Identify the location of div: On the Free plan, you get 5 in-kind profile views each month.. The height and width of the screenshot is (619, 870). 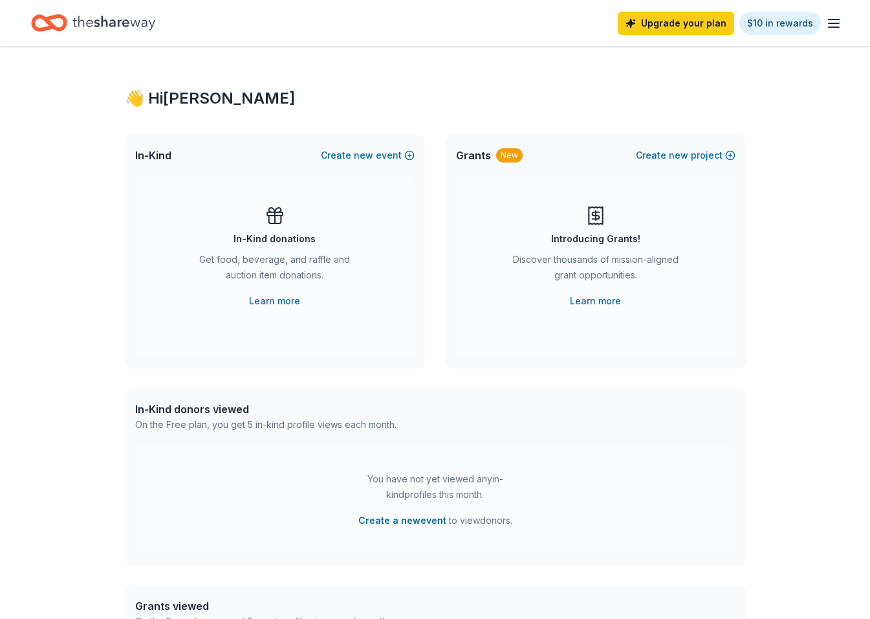
(266, 425).